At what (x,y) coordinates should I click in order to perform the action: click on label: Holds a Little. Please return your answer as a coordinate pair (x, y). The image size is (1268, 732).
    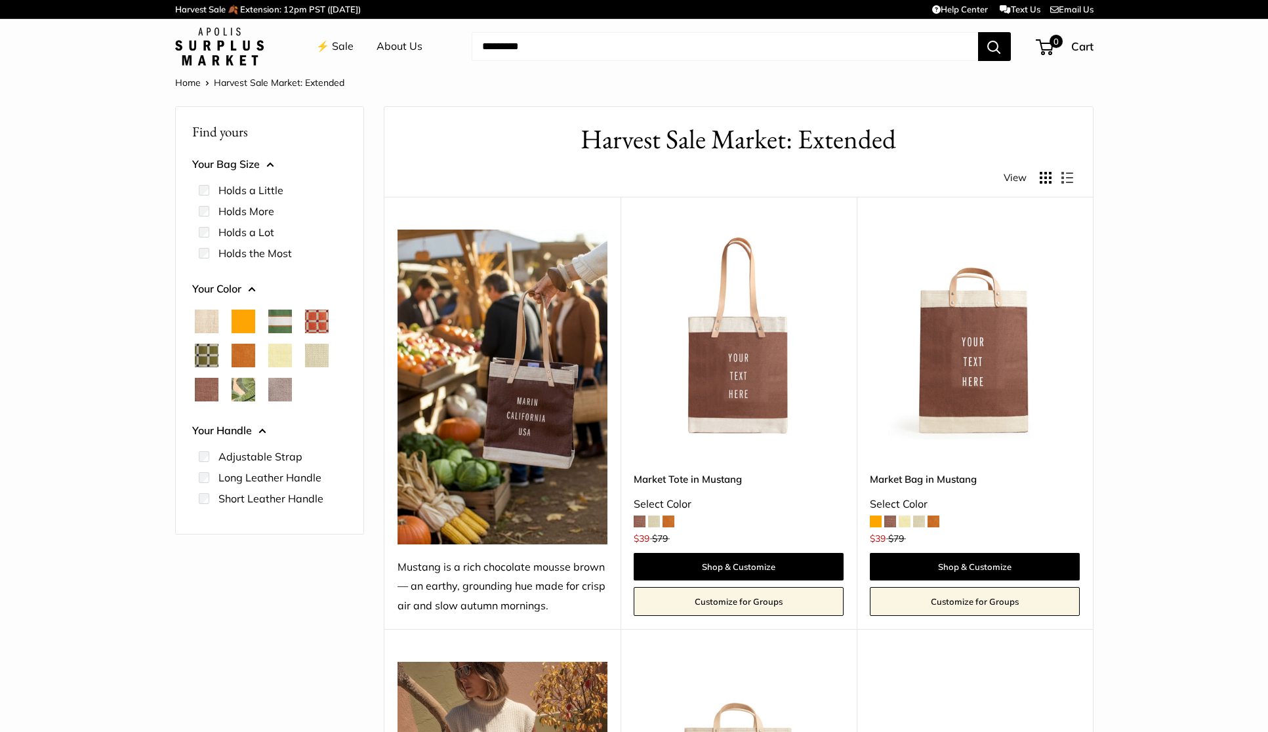
    Looking at the image, I should click on (251, 190).